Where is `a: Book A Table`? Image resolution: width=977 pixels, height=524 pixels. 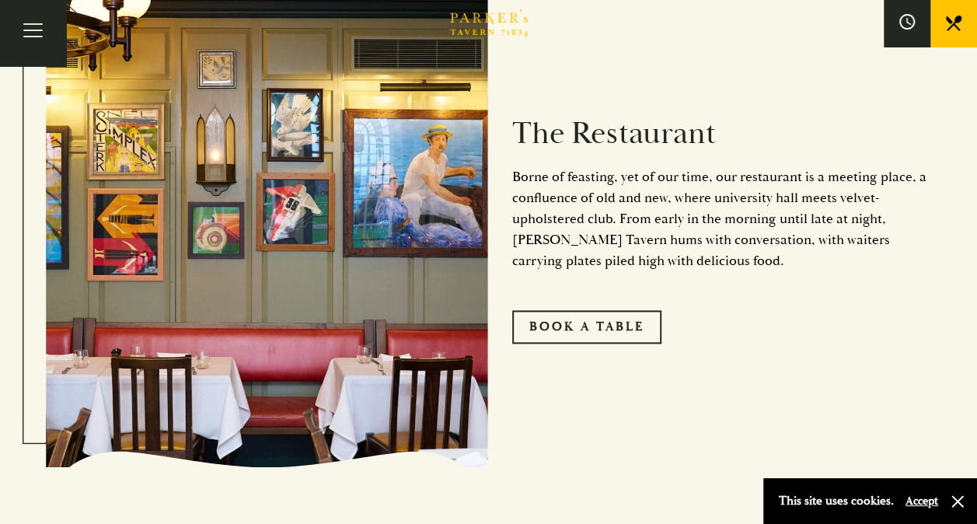 a: Book A Table is located at coordinates (587, 327).